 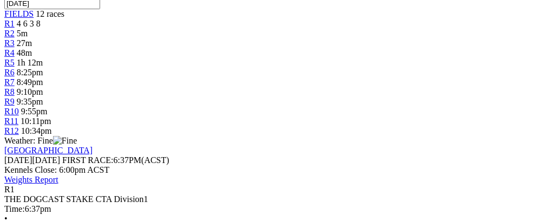 I want to click on a: R3, so click(x=9, y=43).